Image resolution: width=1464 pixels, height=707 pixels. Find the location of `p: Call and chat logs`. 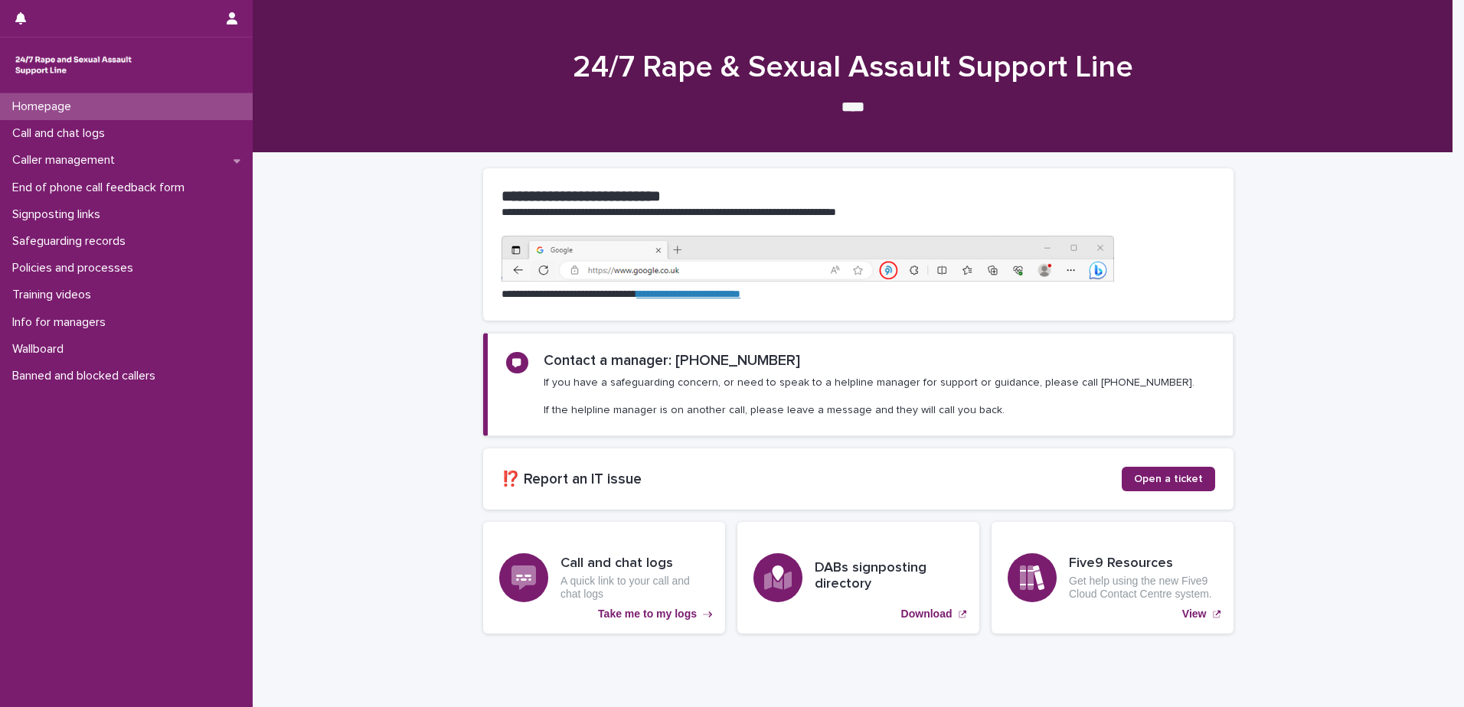

p: Call and chat logs is located at coordinates (61, 133).